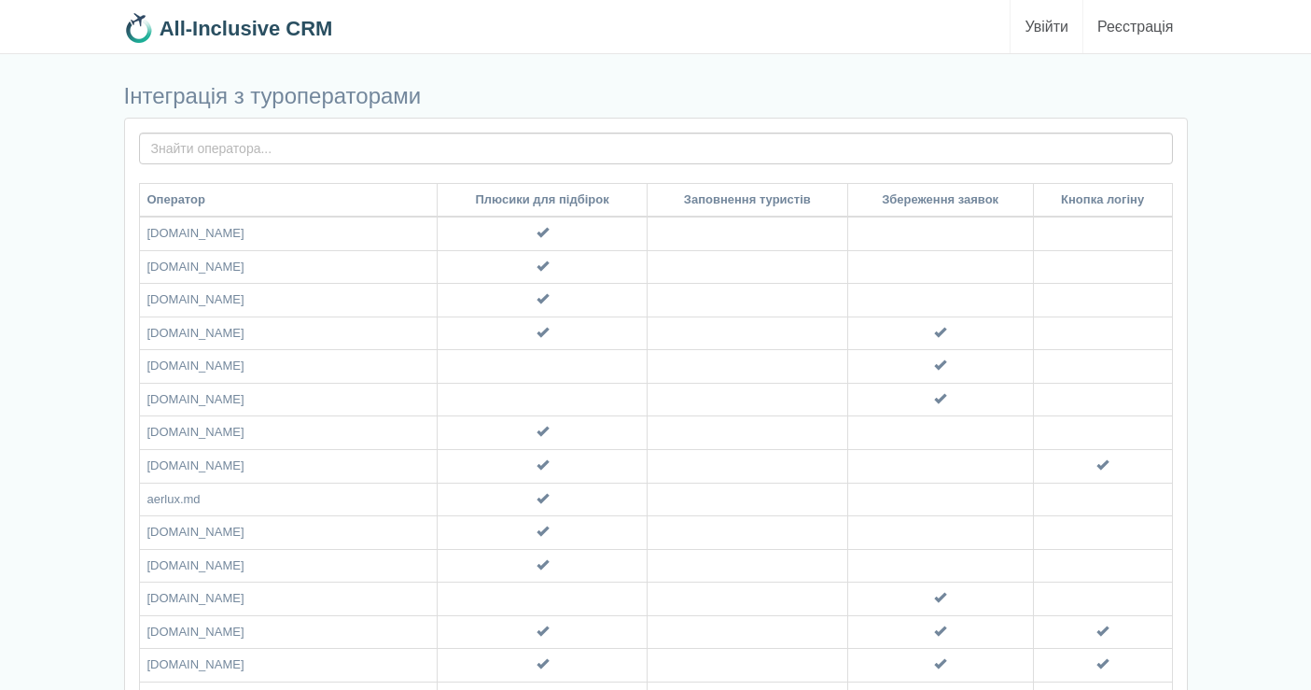 Image resolution: width=1311 pixels, height=690 pixels. Describe the element at coordinates (940, 200) in the screenshot. I see `th: Збереження заявок` at that location.